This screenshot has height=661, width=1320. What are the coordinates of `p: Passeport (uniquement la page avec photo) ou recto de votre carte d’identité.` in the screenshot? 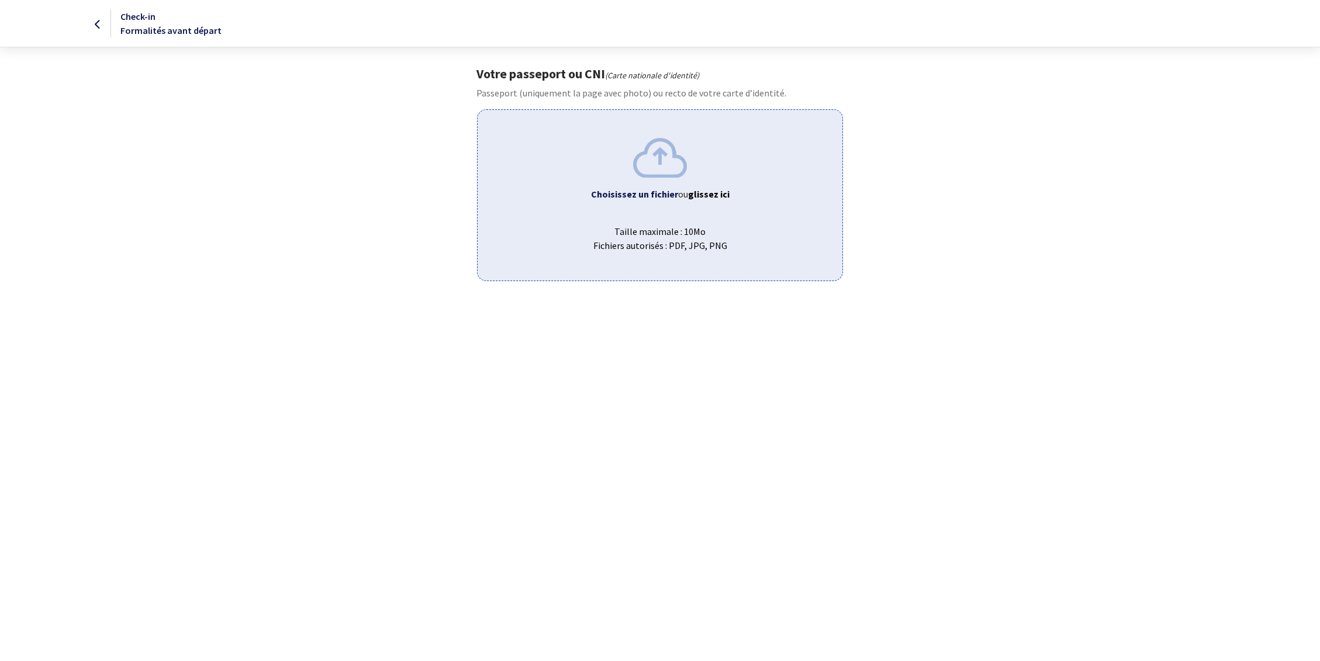 It's located at (659, 93).